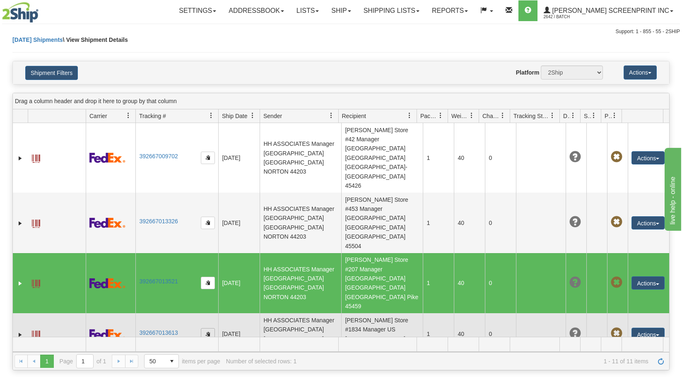 The image size is (682, 377). What do you see at coordinates (98, 116) in the screenshot?
I see `span: Carrier` at bounding box center [98, 116].